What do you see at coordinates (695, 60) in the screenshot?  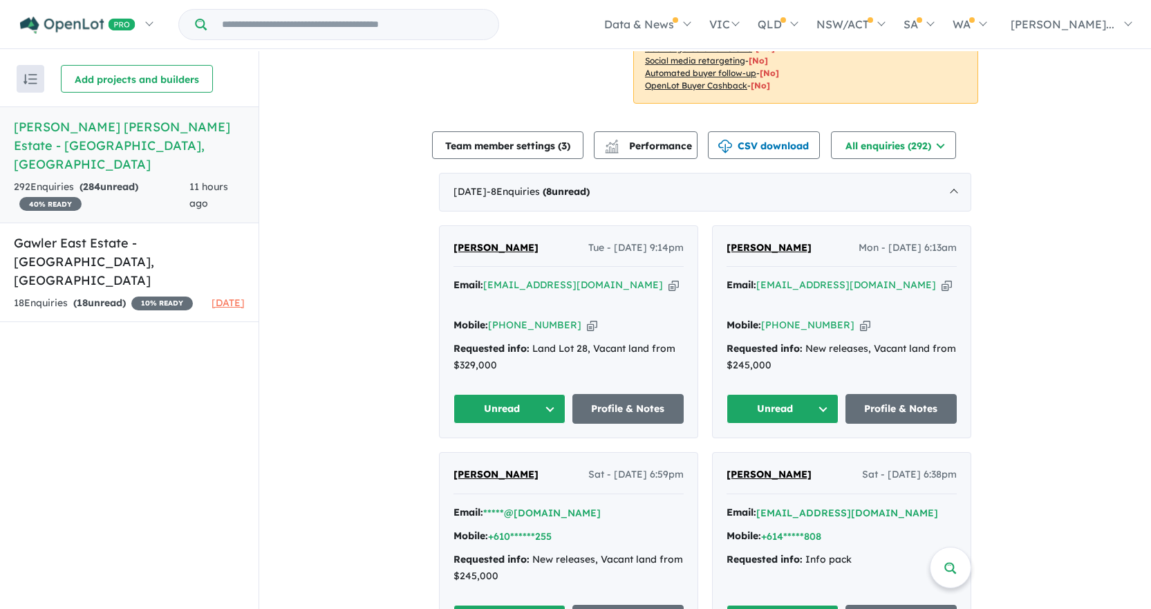 I see `u: Social media retargeting` at bounding box center [695, 60].